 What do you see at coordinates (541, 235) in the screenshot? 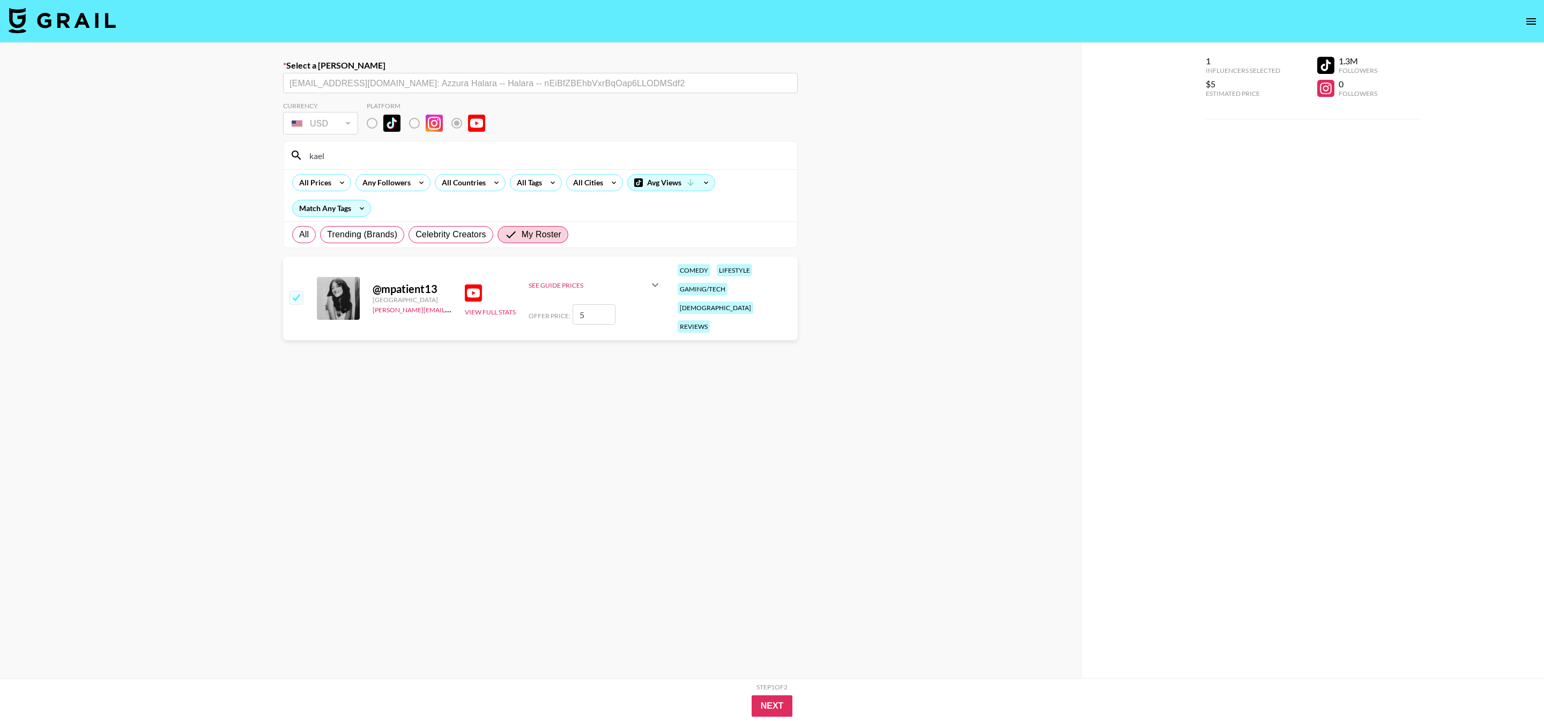
I see `span: My Roster` at bounding box center [541, 235].